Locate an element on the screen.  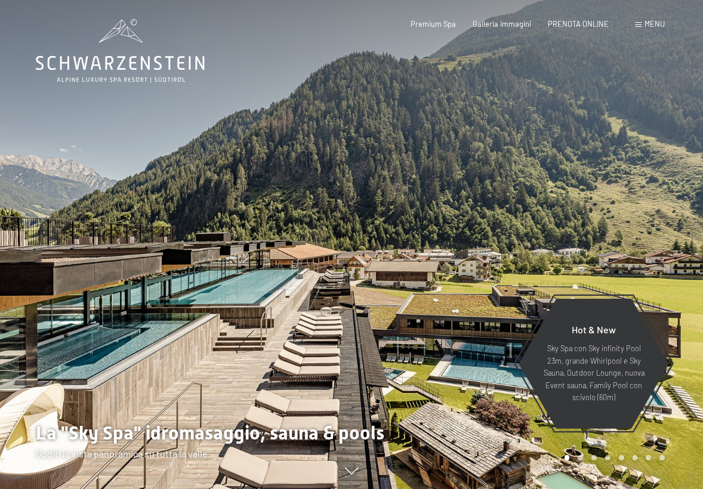
div: Carousel Page 4 is located at coordinates (608, 458).